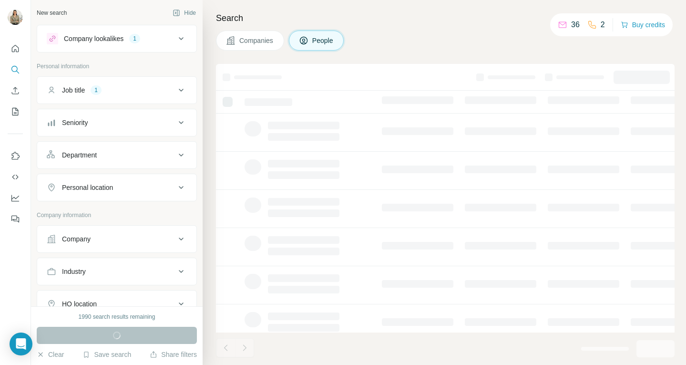  Describe the element at coordinates (117, 271) in the screenshot. I see `button: Industry` at that location.